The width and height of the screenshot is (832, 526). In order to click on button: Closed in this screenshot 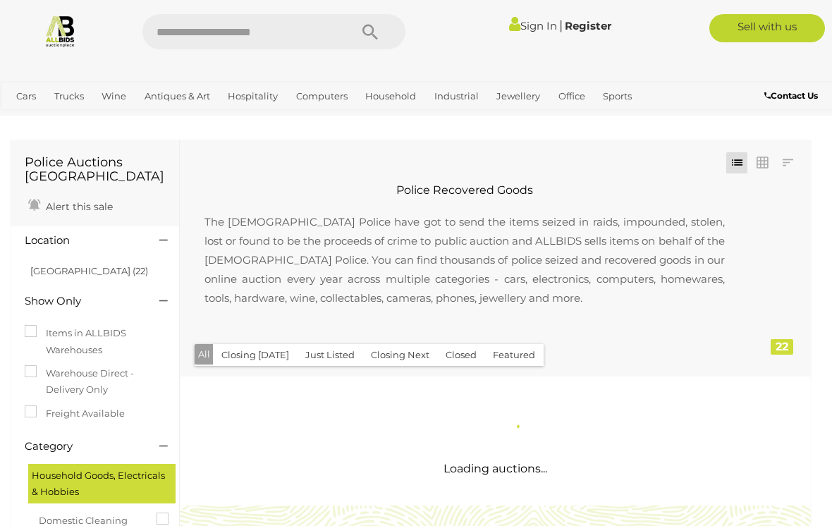, I will do `click(461, 355)`.